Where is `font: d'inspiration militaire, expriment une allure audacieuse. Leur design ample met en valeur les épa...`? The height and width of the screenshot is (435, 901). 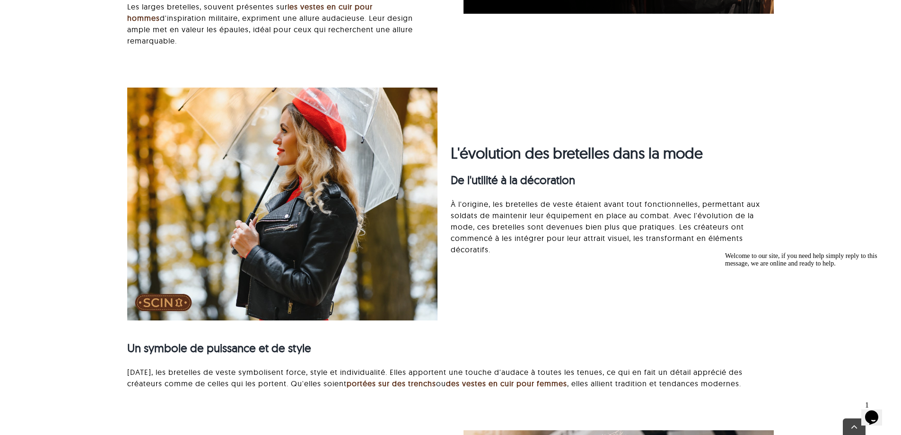
font: d'inspiration militaire, expriment une allure audacieuse. Leur design ample met en valeur les épa... is located at coordinates (270, 29).